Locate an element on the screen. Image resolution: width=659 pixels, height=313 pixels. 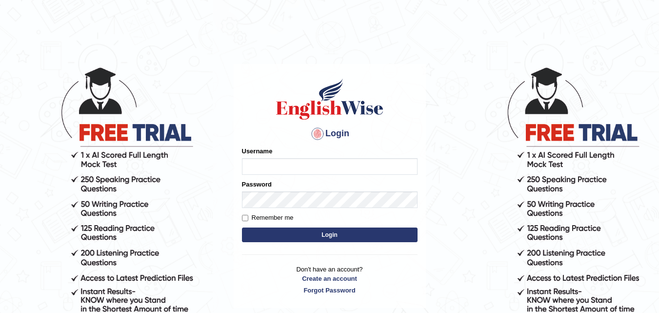
label: Remember me is located at coordinates (268, 218).